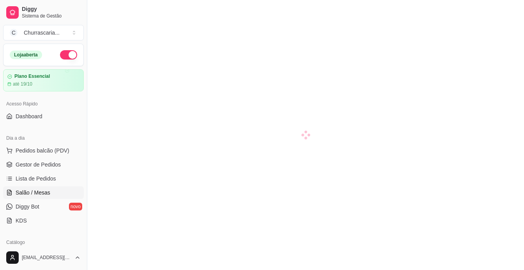 The image size is (524, 270). Describe the element at coordinates (43, 243) in the screenshot. I see `div: Catálogo` at that location.